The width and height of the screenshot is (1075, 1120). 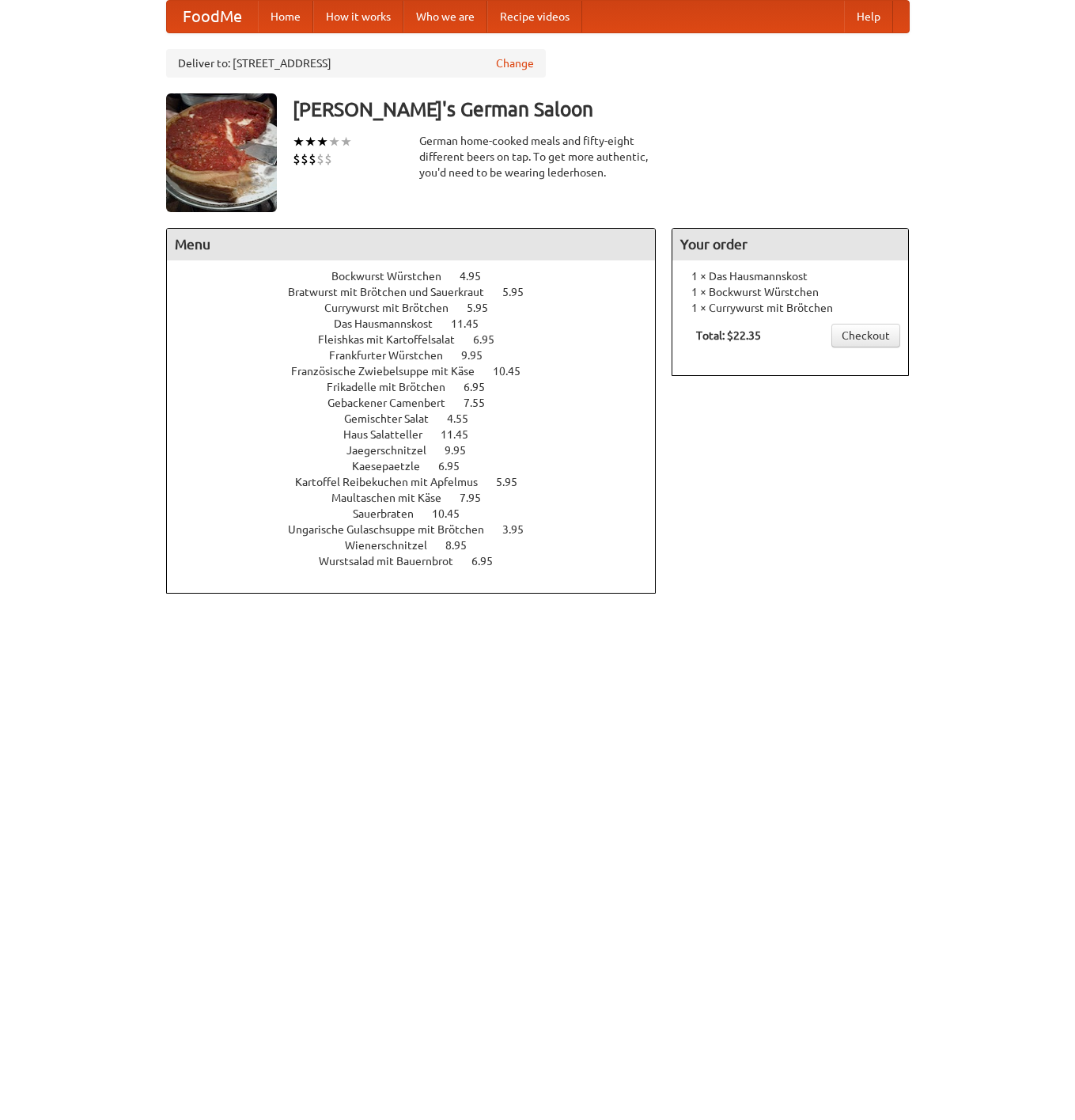 I want to click on a: Kaesepaetzle 6.95, so click(x=420, y=466).